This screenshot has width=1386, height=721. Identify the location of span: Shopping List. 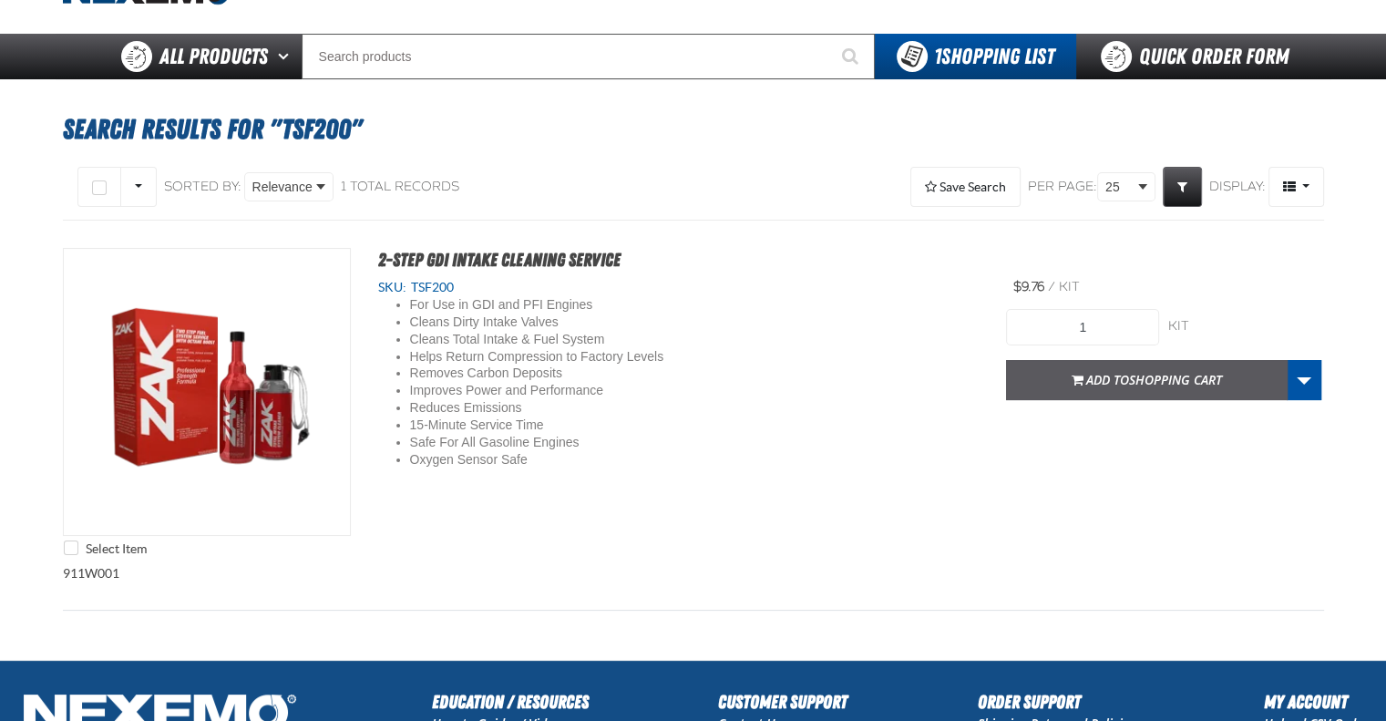
(994, 56).